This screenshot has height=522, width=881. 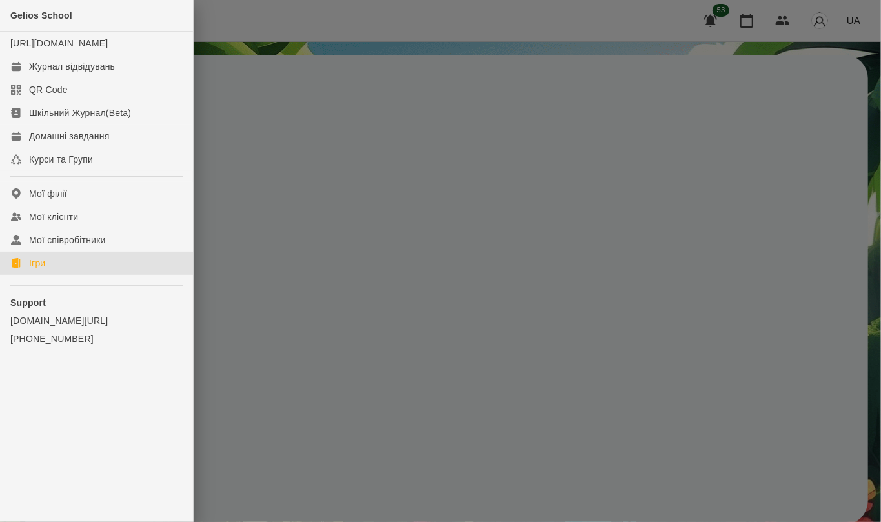 I want to click on div: Домашні завдання, so click(x=69, y=136).